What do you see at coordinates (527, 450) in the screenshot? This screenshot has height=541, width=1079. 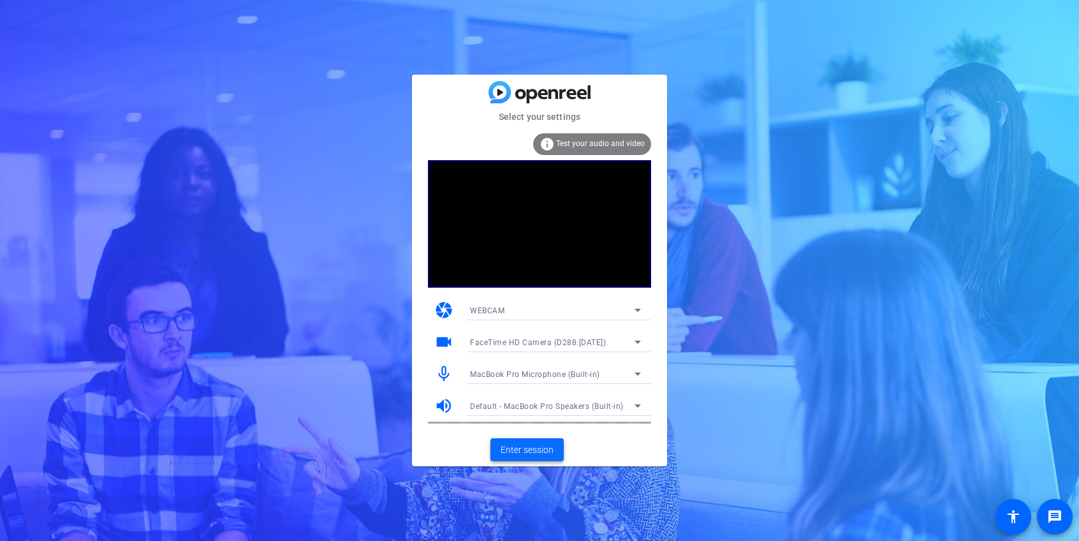 I see `button: Enter session` at bounding box center [527, 450].